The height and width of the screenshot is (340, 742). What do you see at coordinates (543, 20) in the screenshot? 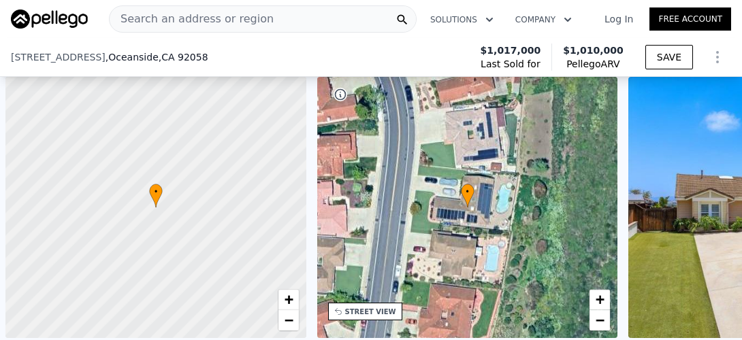
I see `button: Company` at bounding box center [543, 20].